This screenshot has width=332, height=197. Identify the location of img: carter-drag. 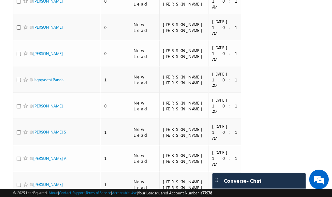
(217, 180).